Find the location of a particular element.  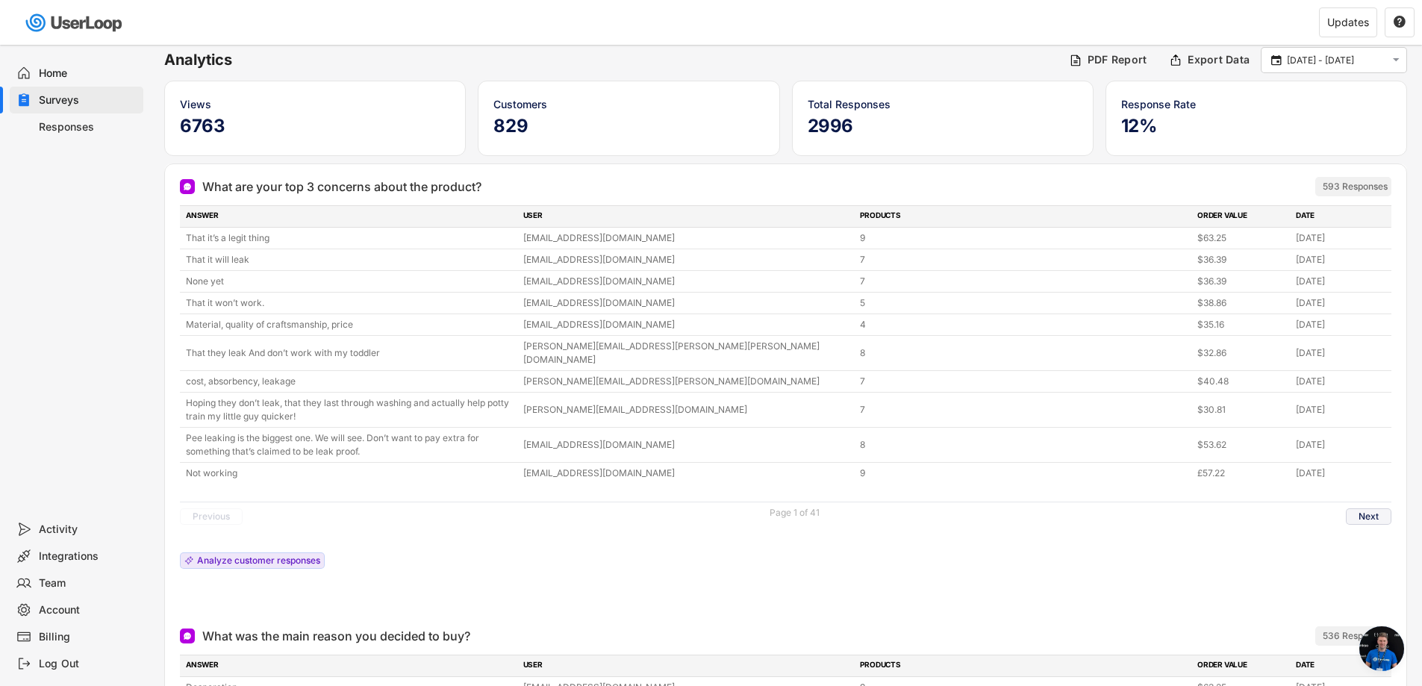

div: 536 Responses is located at coordinates (1354, 636).